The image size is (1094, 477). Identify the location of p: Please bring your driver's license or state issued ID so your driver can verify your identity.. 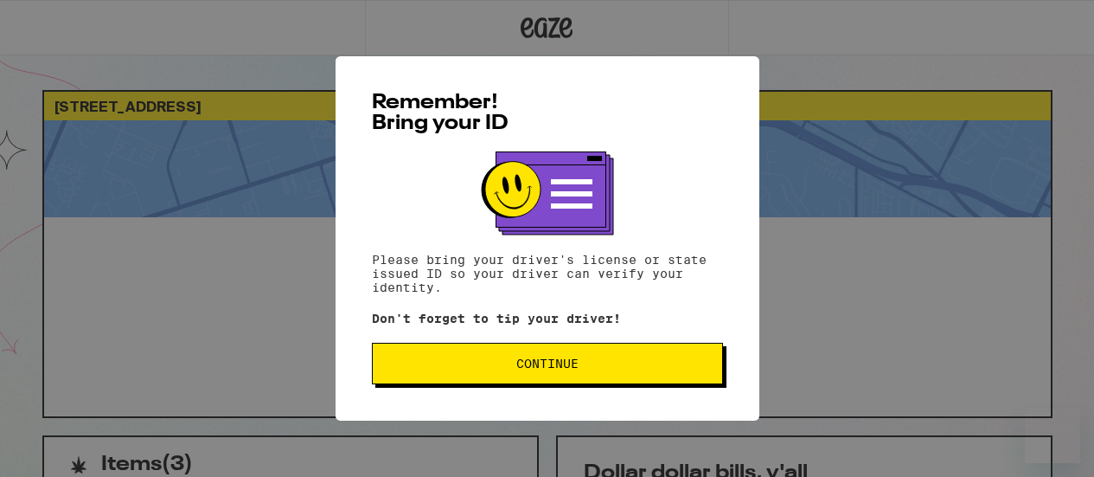
(548, 273).